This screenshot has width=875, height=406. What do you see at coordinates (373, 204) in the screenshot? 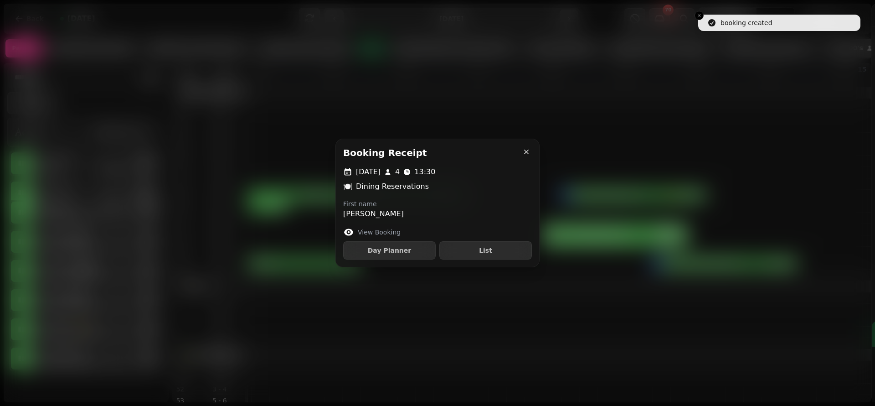
I see `label: First name` at bounding box center [373, 204].